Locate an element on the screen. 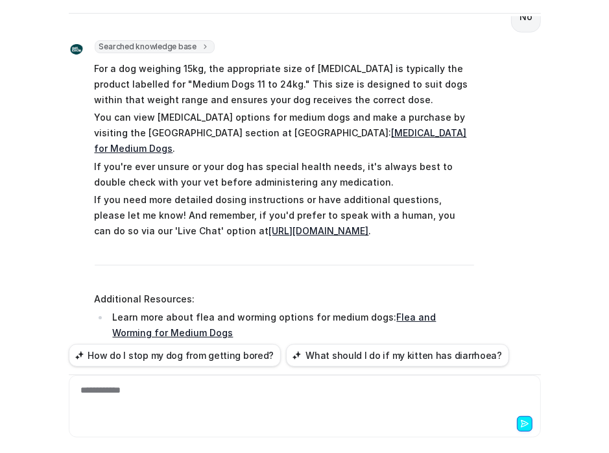 This screenshot has width=609, height=453. p: If you're ever unsure or your dog has special health needs, it's always best to double check with... is located at coordinates (284, 175).